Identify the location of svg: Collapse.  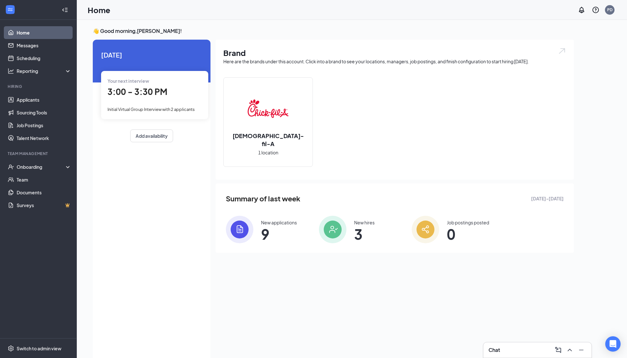
(65, 10).